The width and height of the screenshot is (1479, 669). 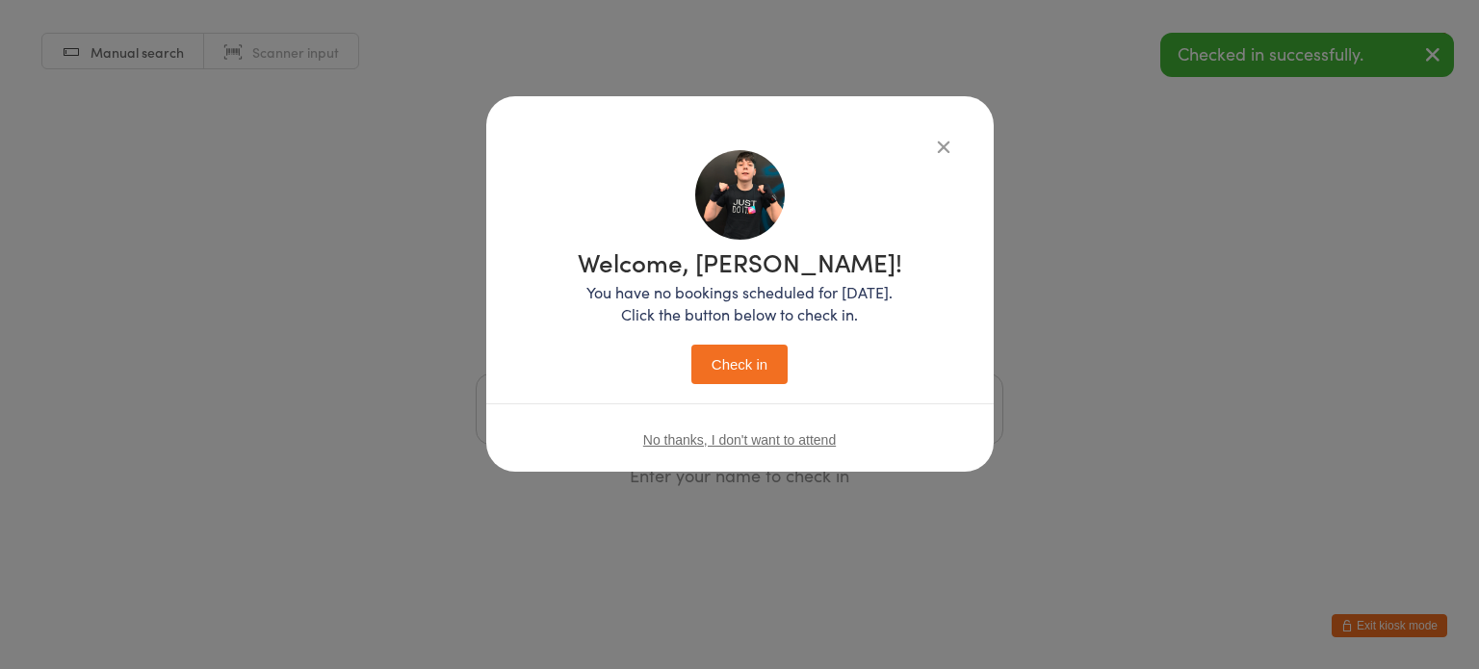 What do you see at coordinates (739, 440) in the screenshot?
I see `span: No thanks, I don't want to attend` at bounding box center [739, 440].